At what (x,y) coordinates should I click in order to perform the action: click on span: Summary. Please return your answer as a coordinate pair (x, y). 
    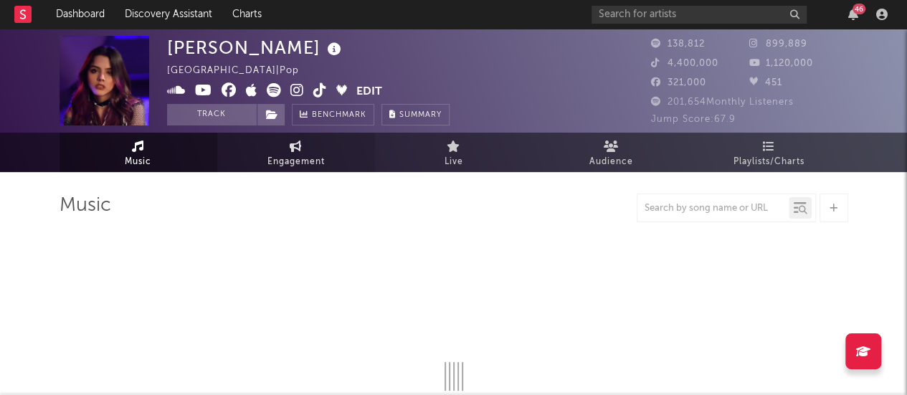
    Looking at the image, I should click on (420, 115).